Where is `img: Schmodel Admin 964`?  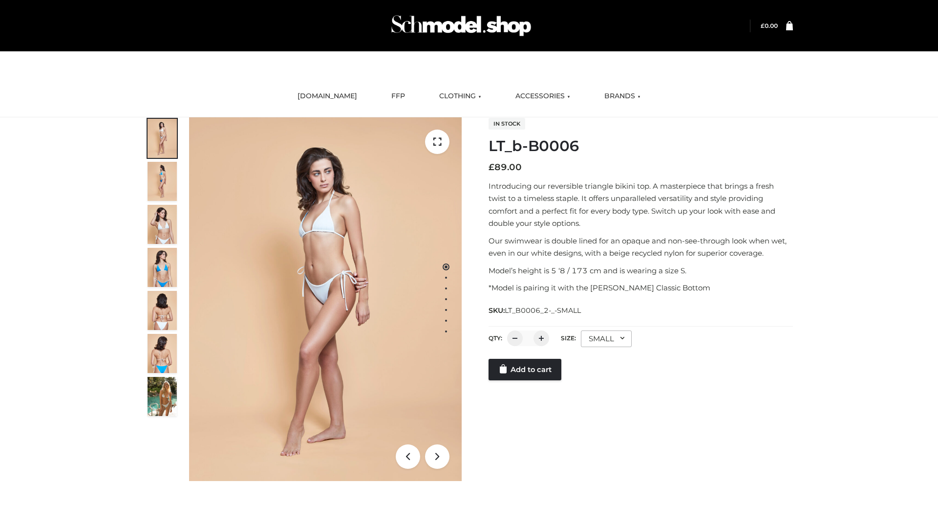
img: Schmodel Admin 964 is located at coordinates (461, 25).